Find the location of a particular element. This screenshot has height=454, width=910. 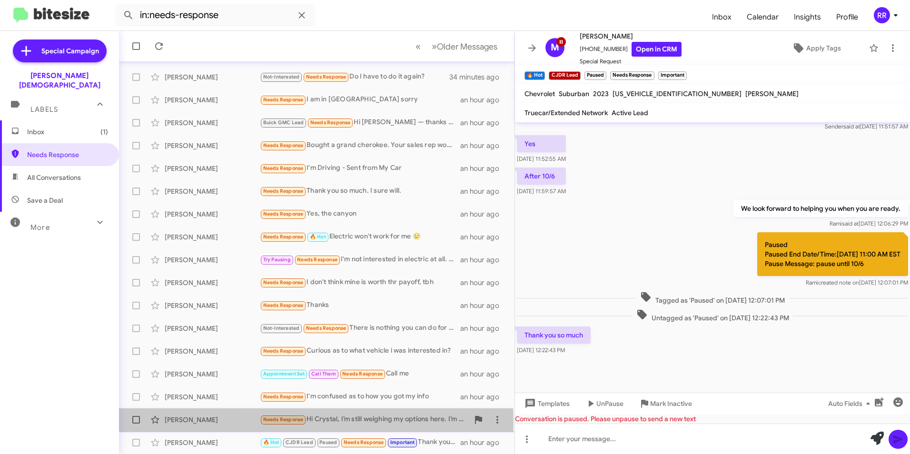

div: I'm not interested in electric at all. When I'm ready I'll let you know when I can come by. is located at coordinates (360, 259).